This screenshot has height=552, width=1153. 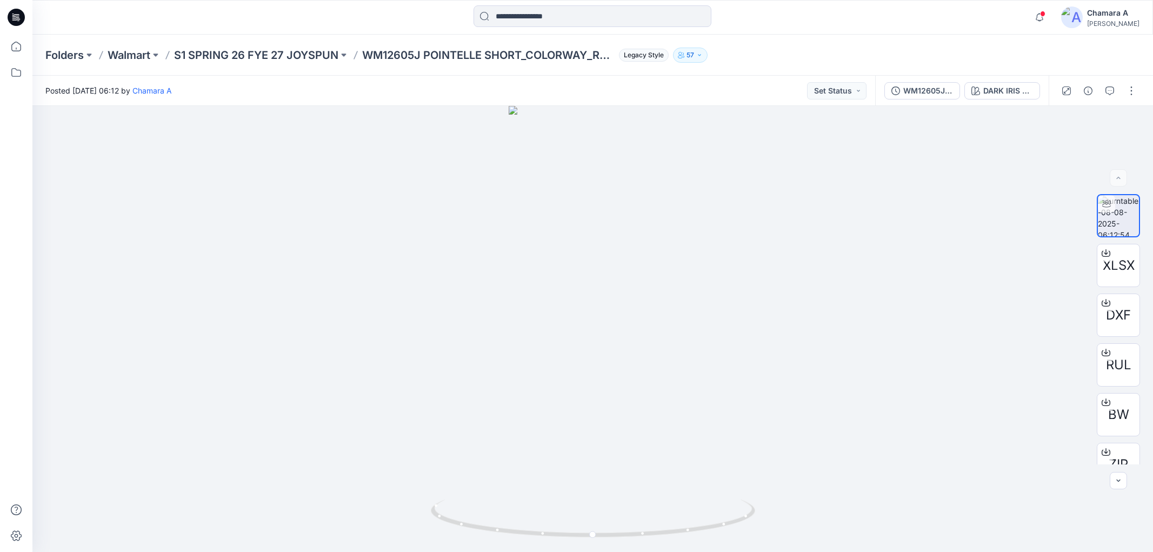 I want to click on a: Walmart, so click(x=129, y=55).